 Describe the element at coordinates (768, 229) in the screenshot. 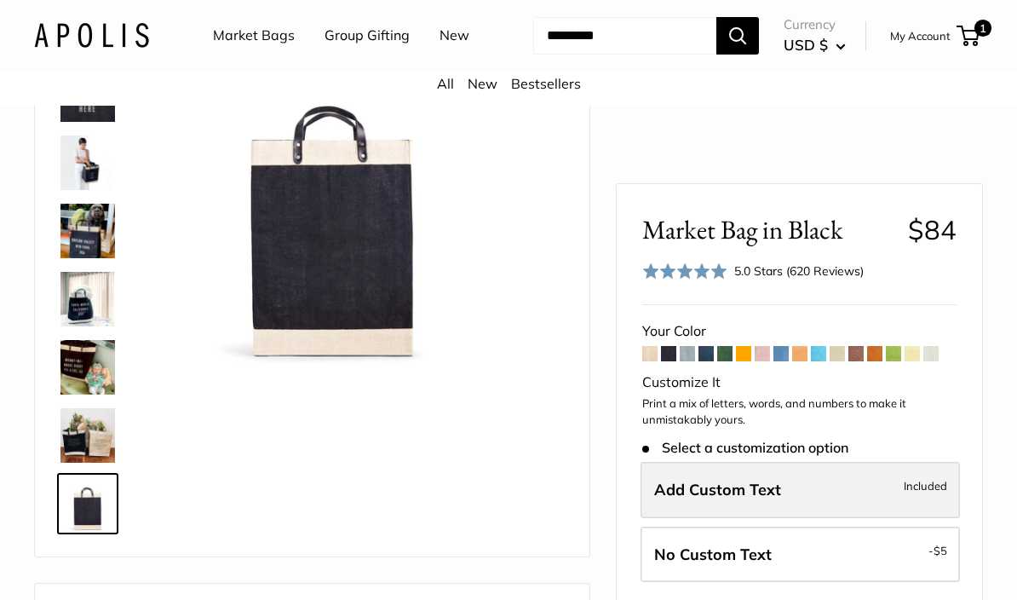

I see `span: Market Bag in Black` at that location.